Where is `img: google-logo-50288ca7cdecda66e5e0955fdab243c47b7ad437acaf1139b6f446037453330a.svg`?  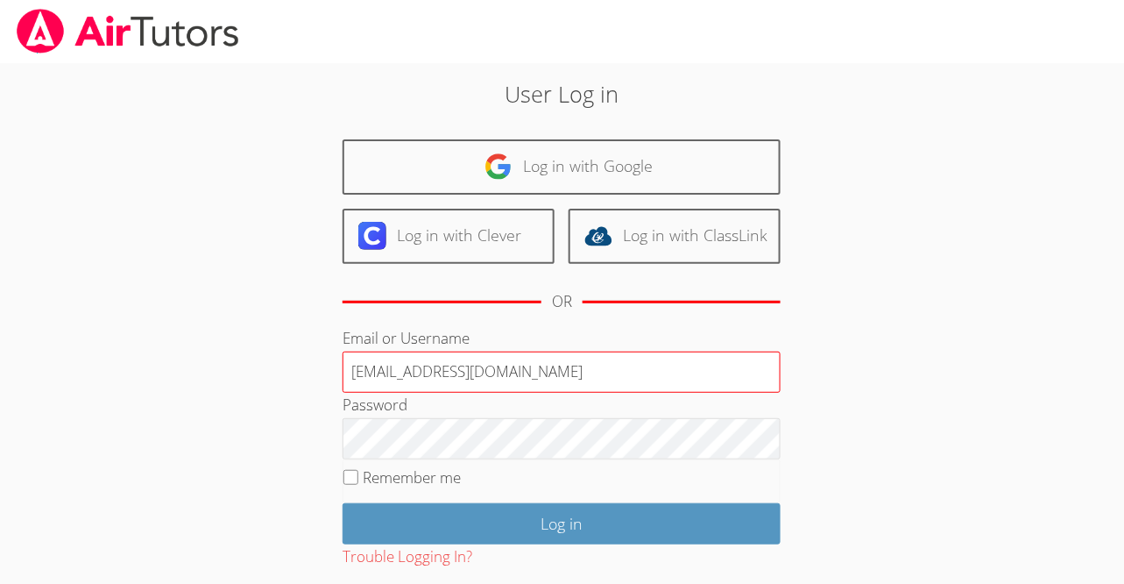
img: google-logo-50288ca7cdecda66e5e0955fdab243c47b7ad437acaf1139b6f446037453330a.svg is located at coordinates (499, 166).